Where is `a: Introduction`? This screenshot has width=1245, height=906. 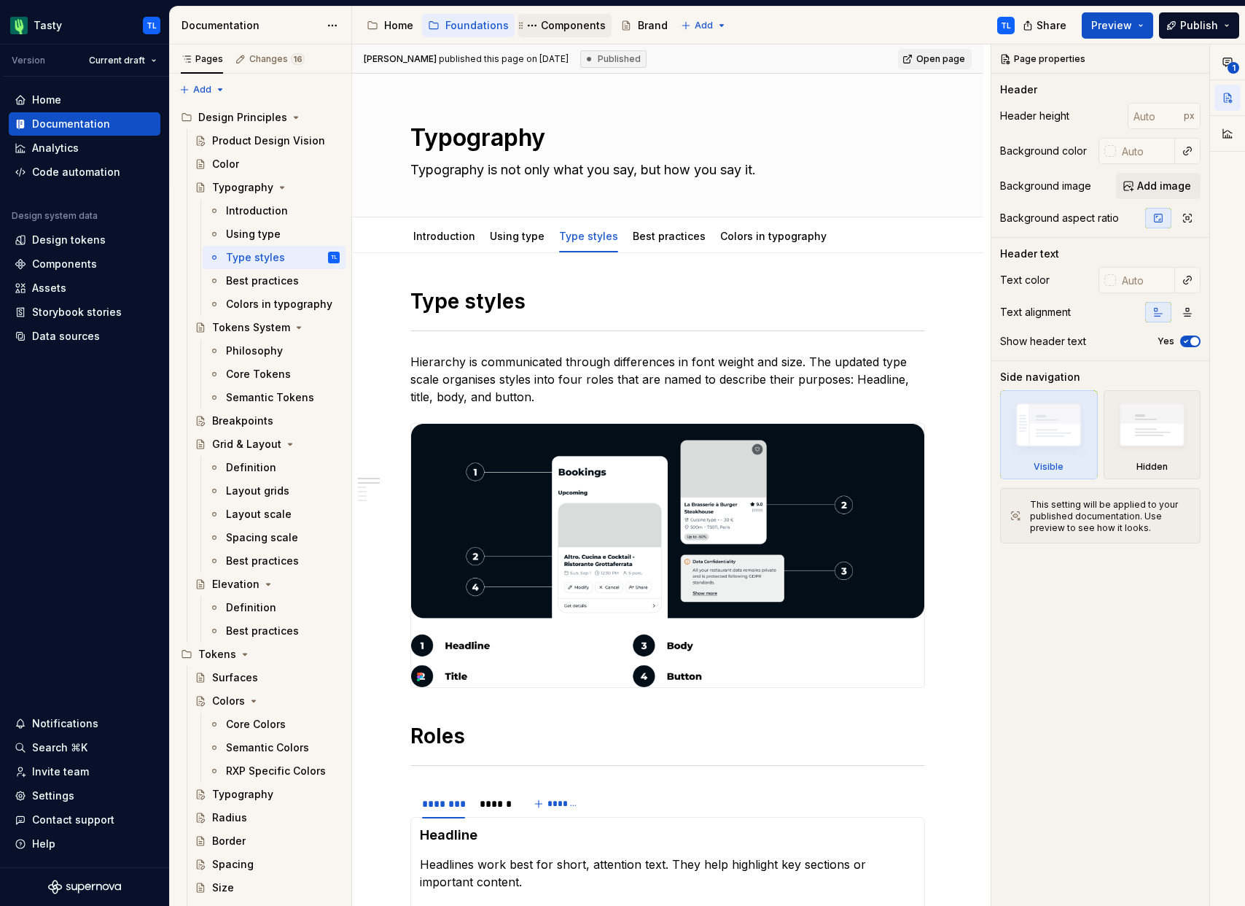 a: Introduction is located at coordinates (444, 235).